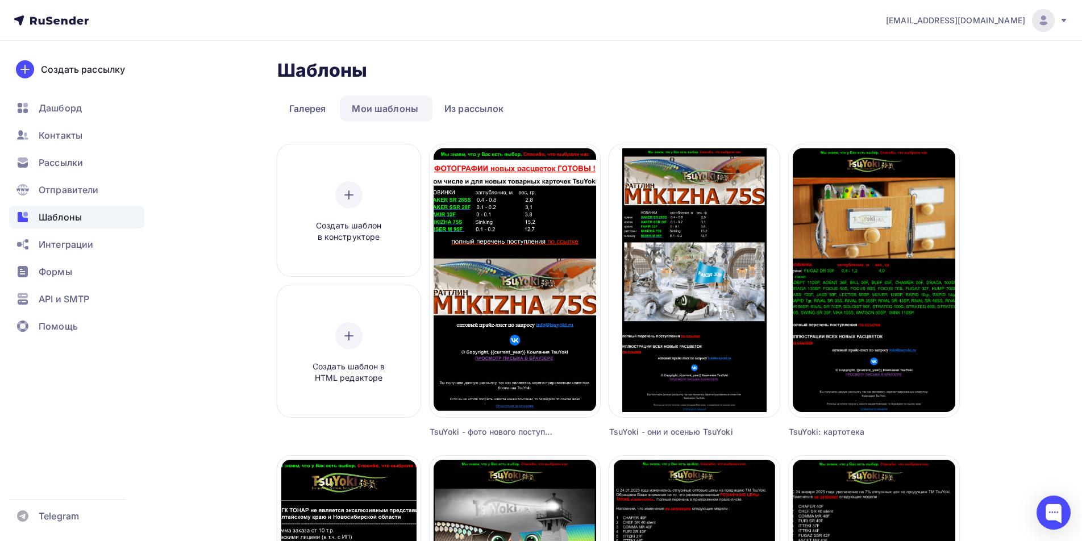  What do you see at coordinates (83, 69) in the screenshot?
I see `div: Создать рассылку` at bounding box center [83, 69].